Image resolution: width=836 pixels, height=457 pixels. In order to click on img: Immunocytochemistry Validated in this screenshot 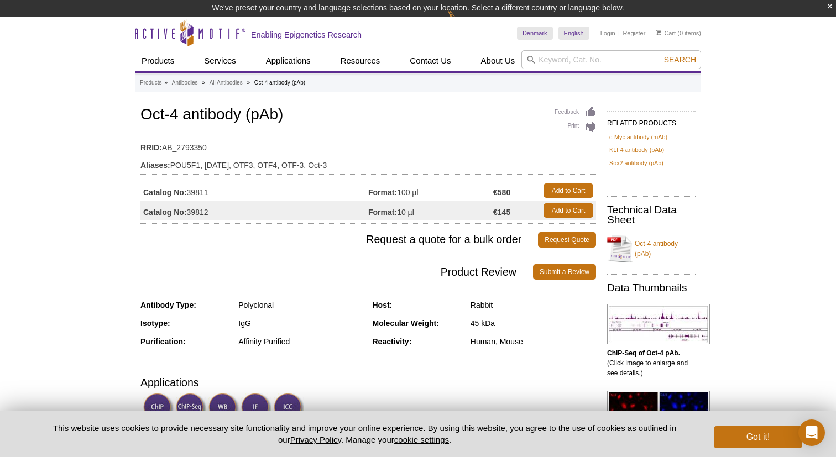, I will do `click(288, 408)`.